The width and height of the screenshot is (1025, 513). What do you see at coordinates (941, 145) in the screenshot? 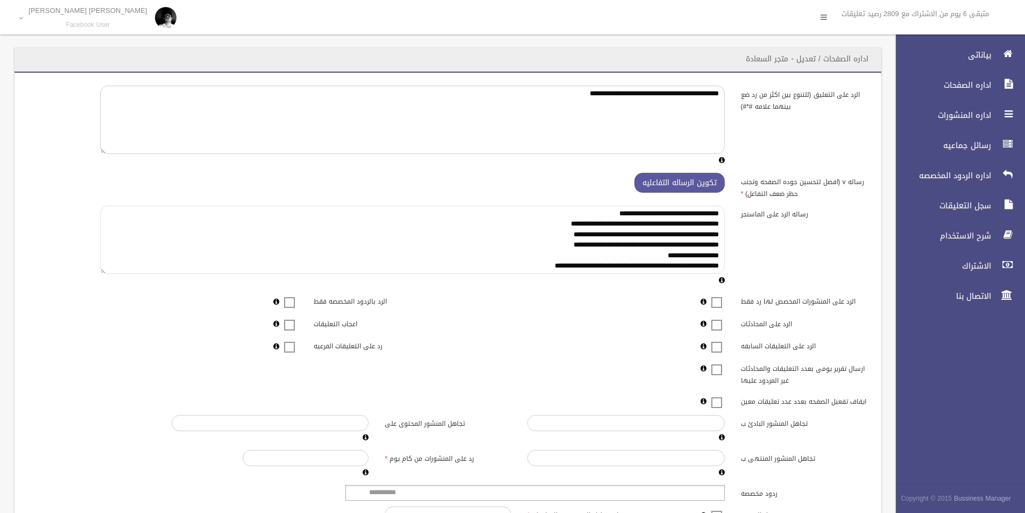
I see `span: رسائل جماعيه` at bounding box center [941, 145].